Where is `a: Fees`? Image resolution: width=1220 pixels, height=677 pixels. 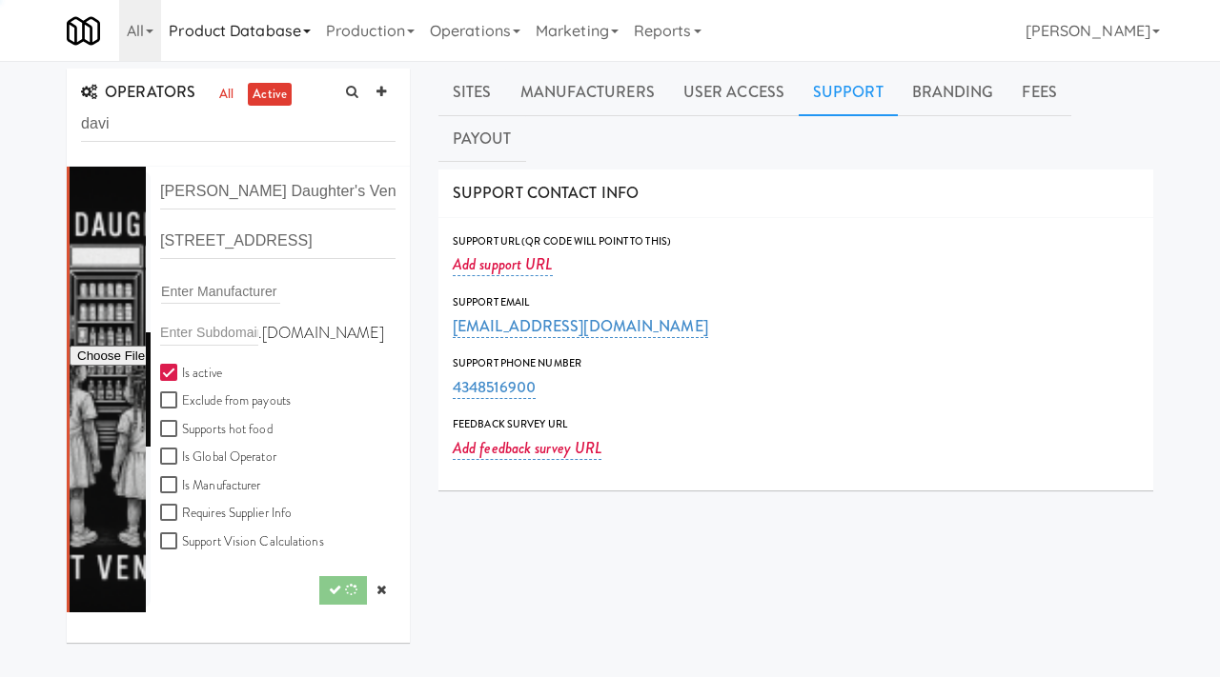
a: Fees is located at coordinates (1039, 92).